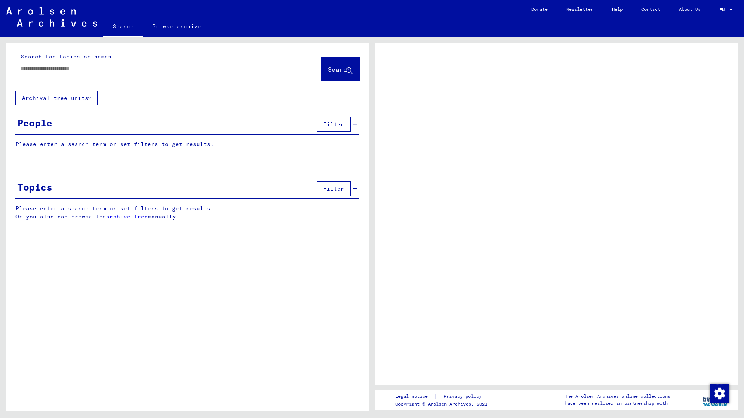 The image size is (744, 418). What do you see at coordinates (340, 69) in the screenshot?
I see `span: Search` at bounding box center [340, 69].